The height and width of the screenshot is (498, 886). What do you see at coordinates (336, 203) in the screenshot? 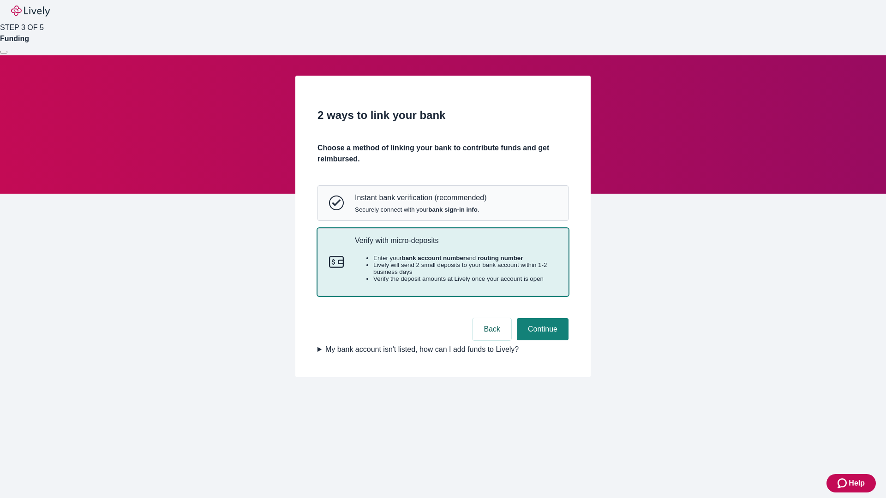
I see `svg: Instant bank verification` at bounding box center [336, 203].